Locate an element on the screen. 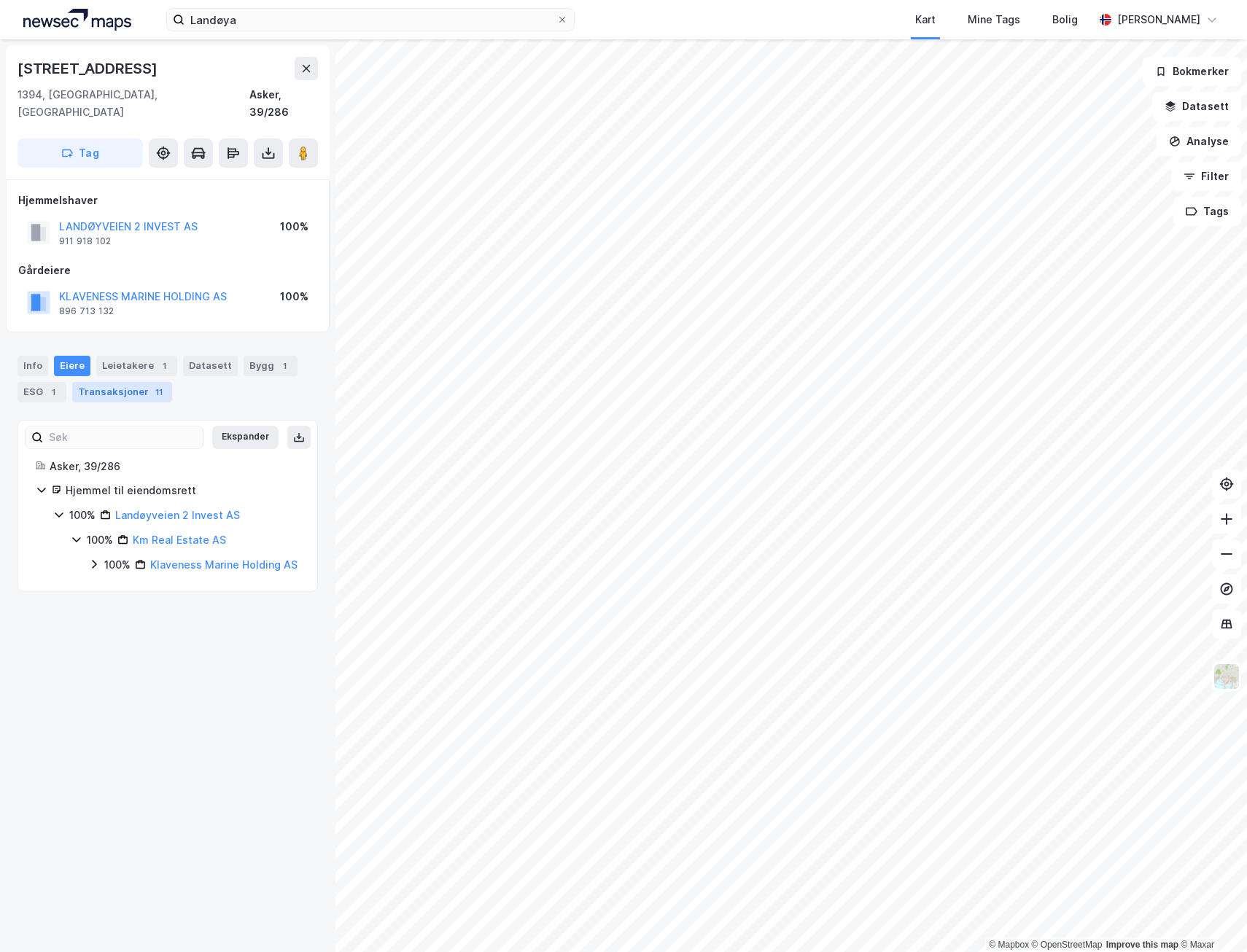  div: Bygg is located at coordinates (271, 366).